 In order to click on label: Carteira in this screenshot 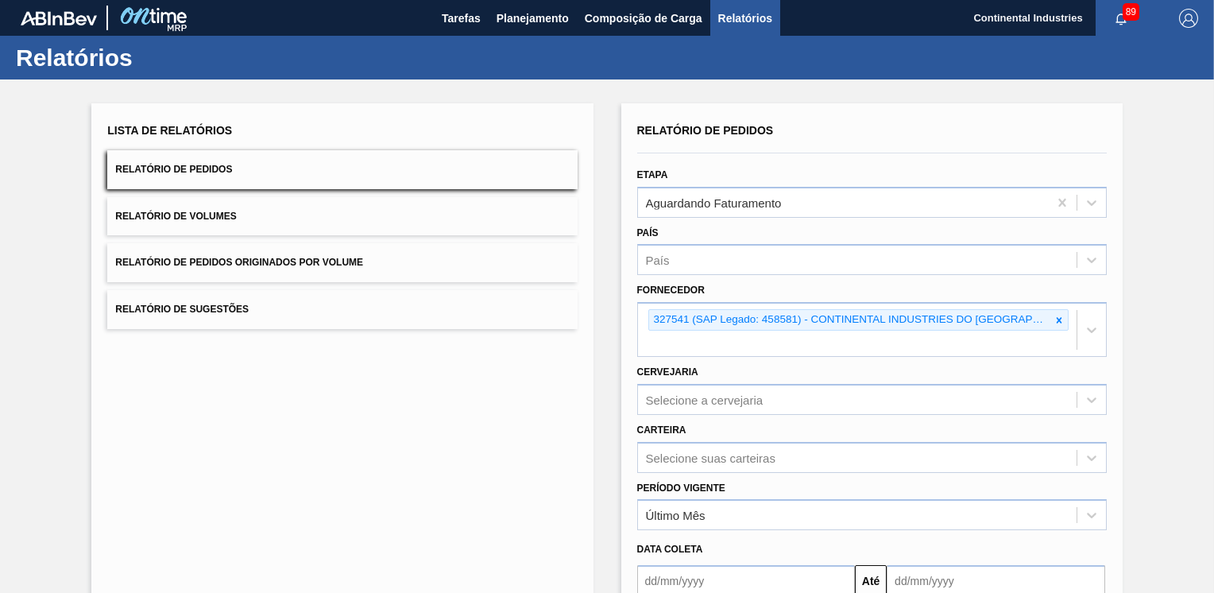, I will do `click(662, 430)`.